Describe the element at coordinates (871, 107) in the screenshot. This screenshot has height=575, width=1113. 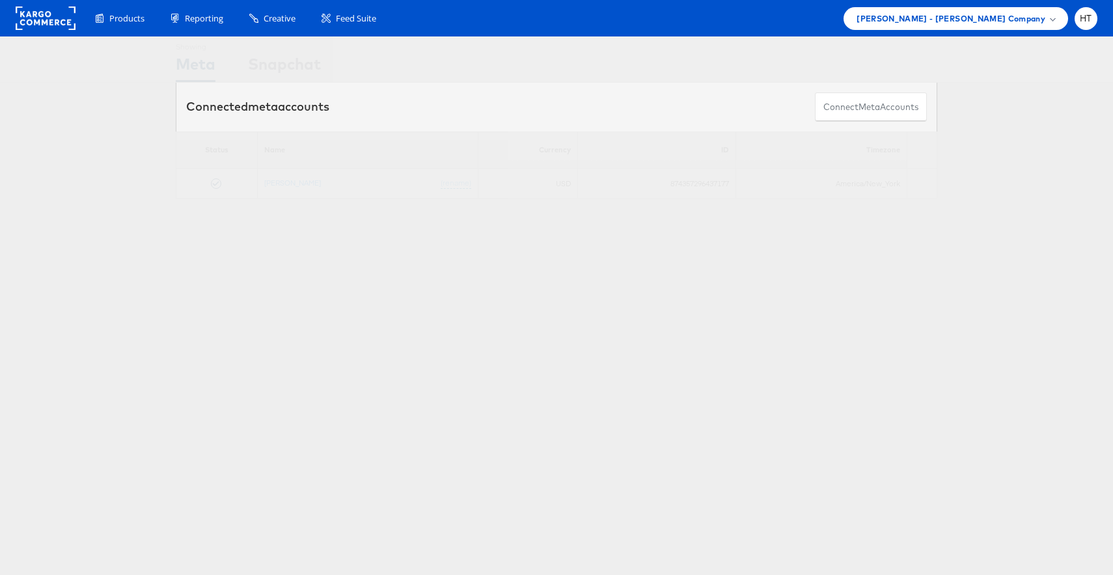
I see `button: ConnectmetaAccounts` at that location.